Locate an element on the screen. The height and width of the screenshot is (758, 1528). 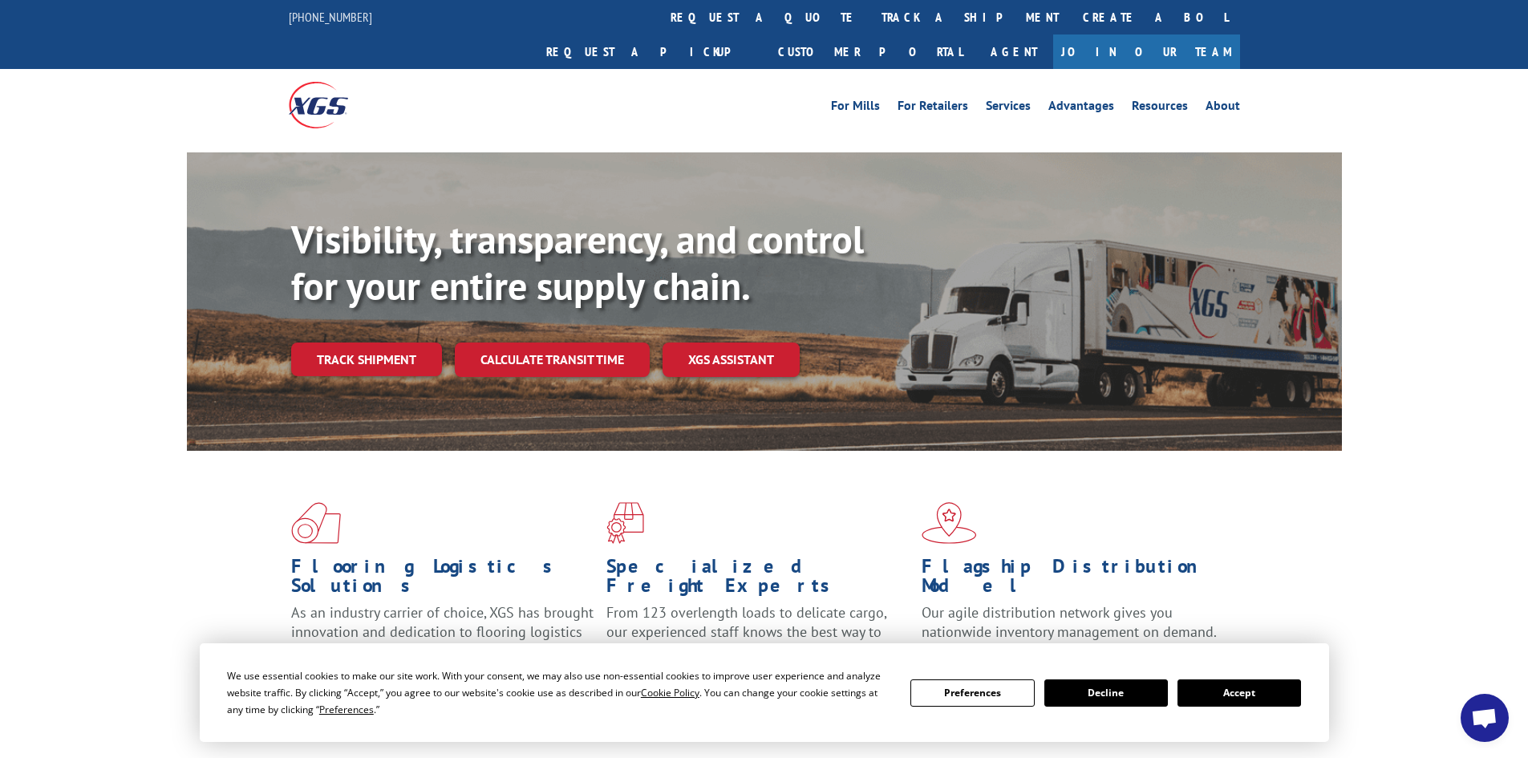
button: Preferences is located at coordinates (972, 693).